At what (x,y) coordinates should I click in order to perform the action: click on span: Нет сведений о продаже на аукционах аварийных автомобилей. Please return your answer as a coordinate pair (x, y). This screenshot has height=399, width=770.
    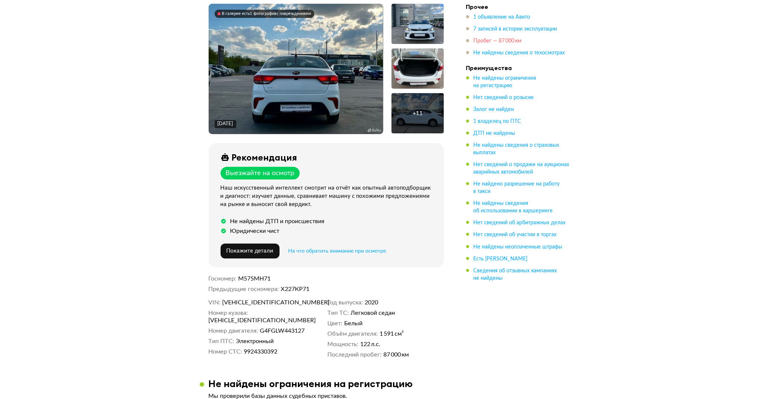
    Looking at the image, I should click on (521, 169).